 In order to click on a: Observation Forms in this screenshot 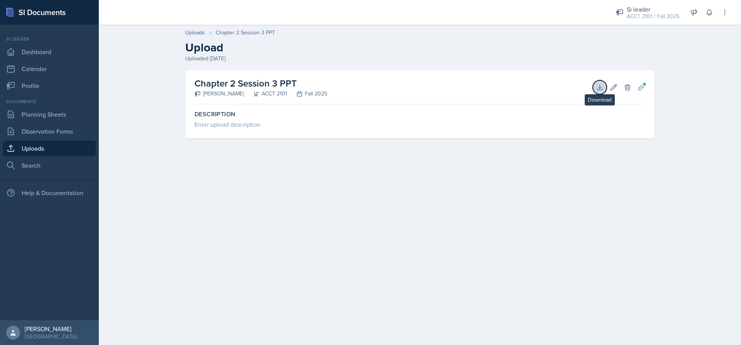, I will do `click(49, 131)`.